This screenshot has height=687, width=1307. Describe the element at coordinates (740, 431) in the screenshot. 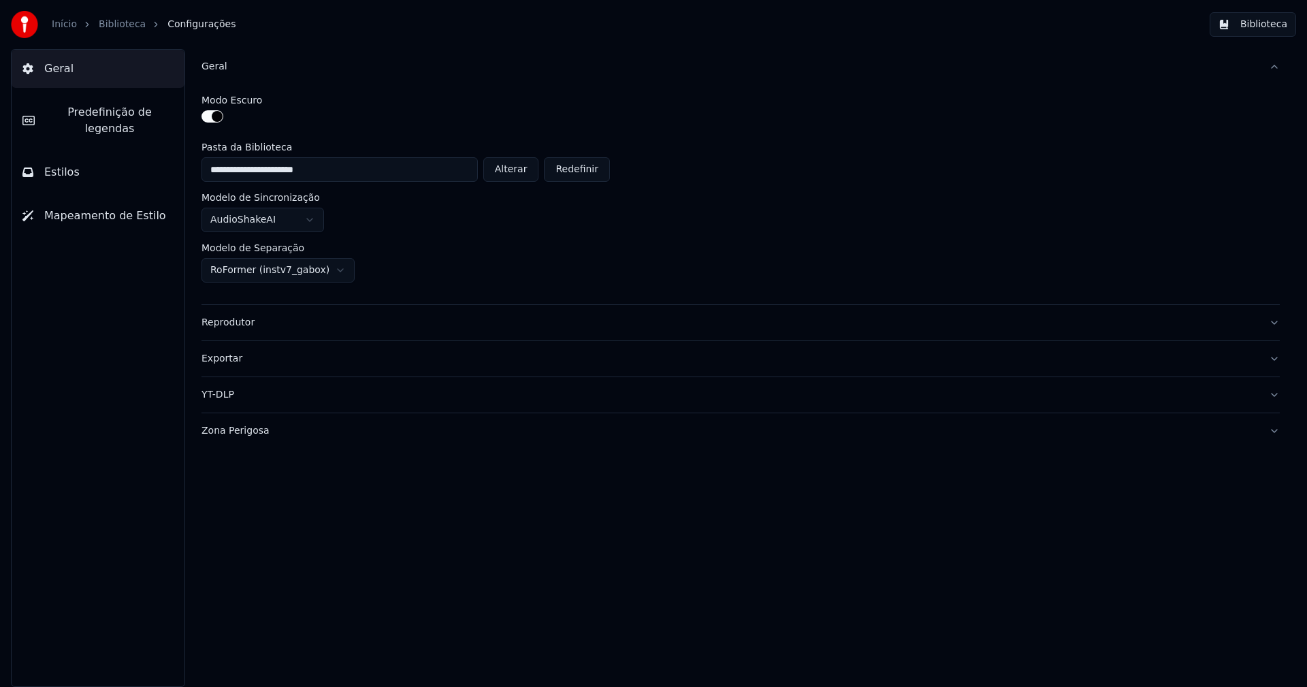

I see `button: Zona Perigosa` at that location.